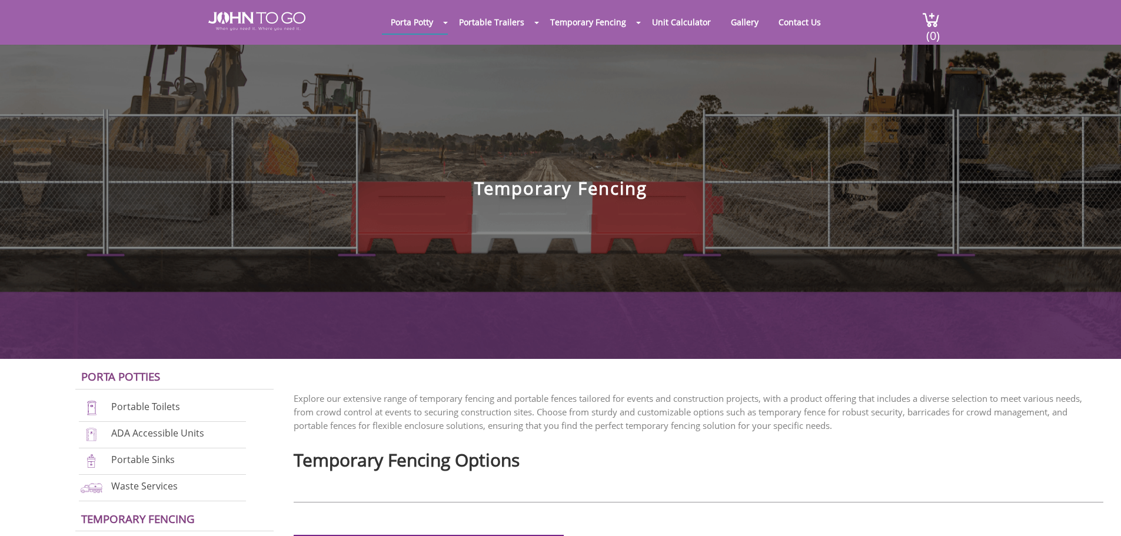 The height and width of the screenshot is (536, 1121). What do you see at coordinates (143, 460) in the screenshot?
I see `a: Portable Sinks` at bounding box center [143, 460].